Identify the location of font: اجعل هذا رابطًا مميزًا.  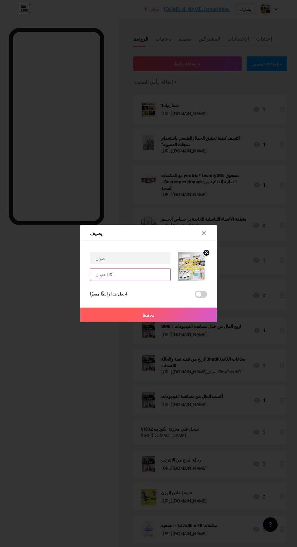
(109, 294).